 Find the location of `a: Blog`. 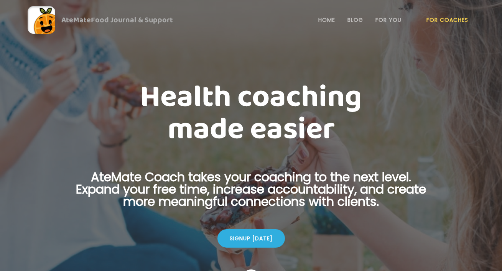

a: Blog is located at coordinates (355, 20).